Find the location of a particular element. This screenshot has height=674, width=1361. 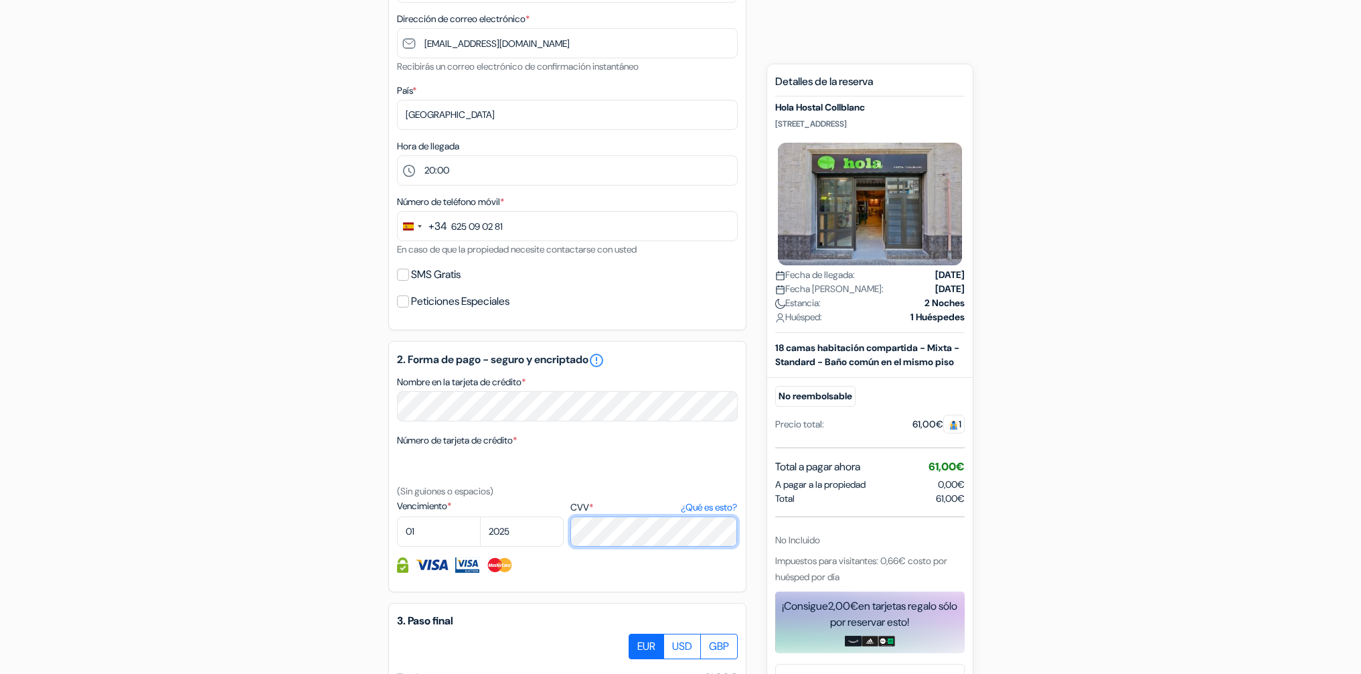

img: Visa Electron is located at coordinates (467, 565).